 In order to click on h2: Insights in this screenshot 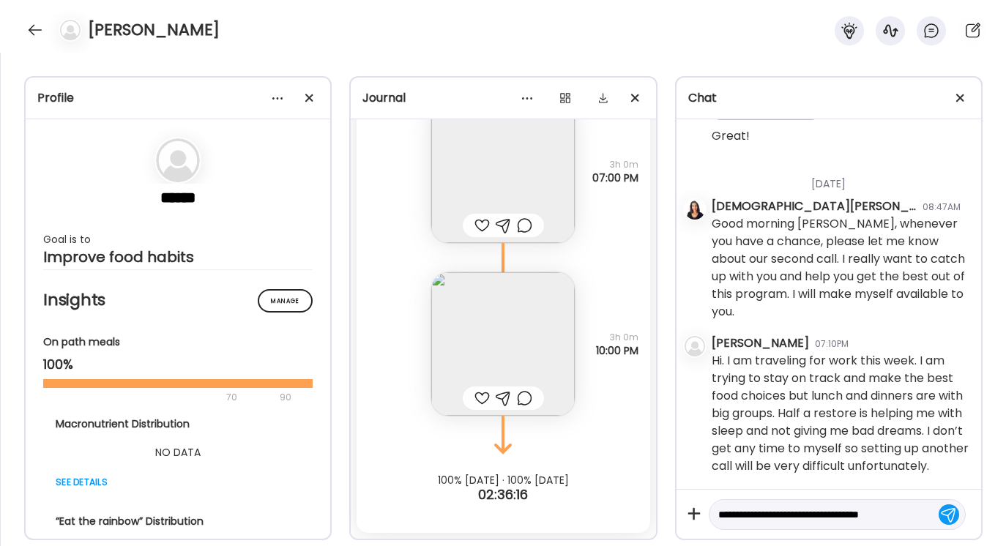, I will do `click(178, 300)`.